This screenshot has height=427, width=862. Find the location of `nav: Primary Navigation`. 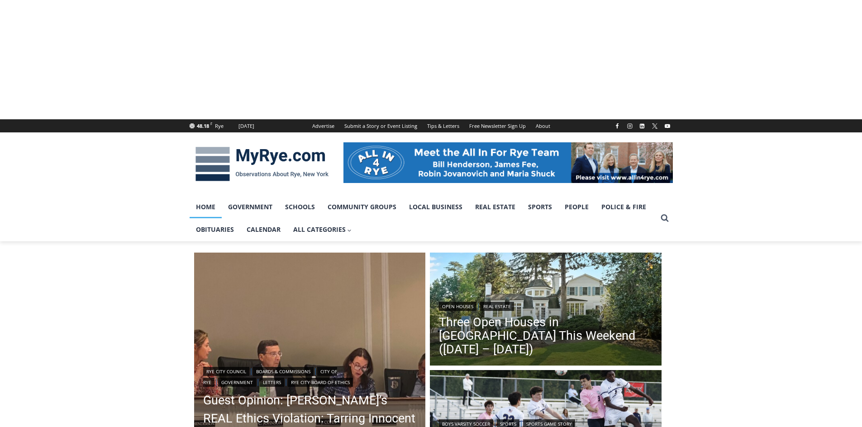

nav: Primary Navigation is located at coordinates (423, 218).